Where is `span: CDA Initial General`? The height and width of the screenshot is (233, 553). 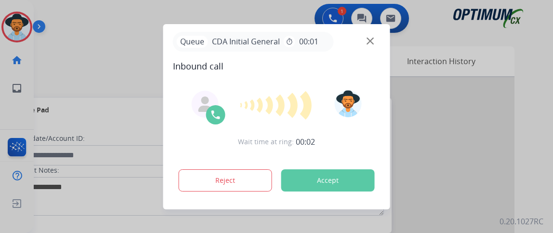
span: CDA Initial General is located at coordinates (246, 41).